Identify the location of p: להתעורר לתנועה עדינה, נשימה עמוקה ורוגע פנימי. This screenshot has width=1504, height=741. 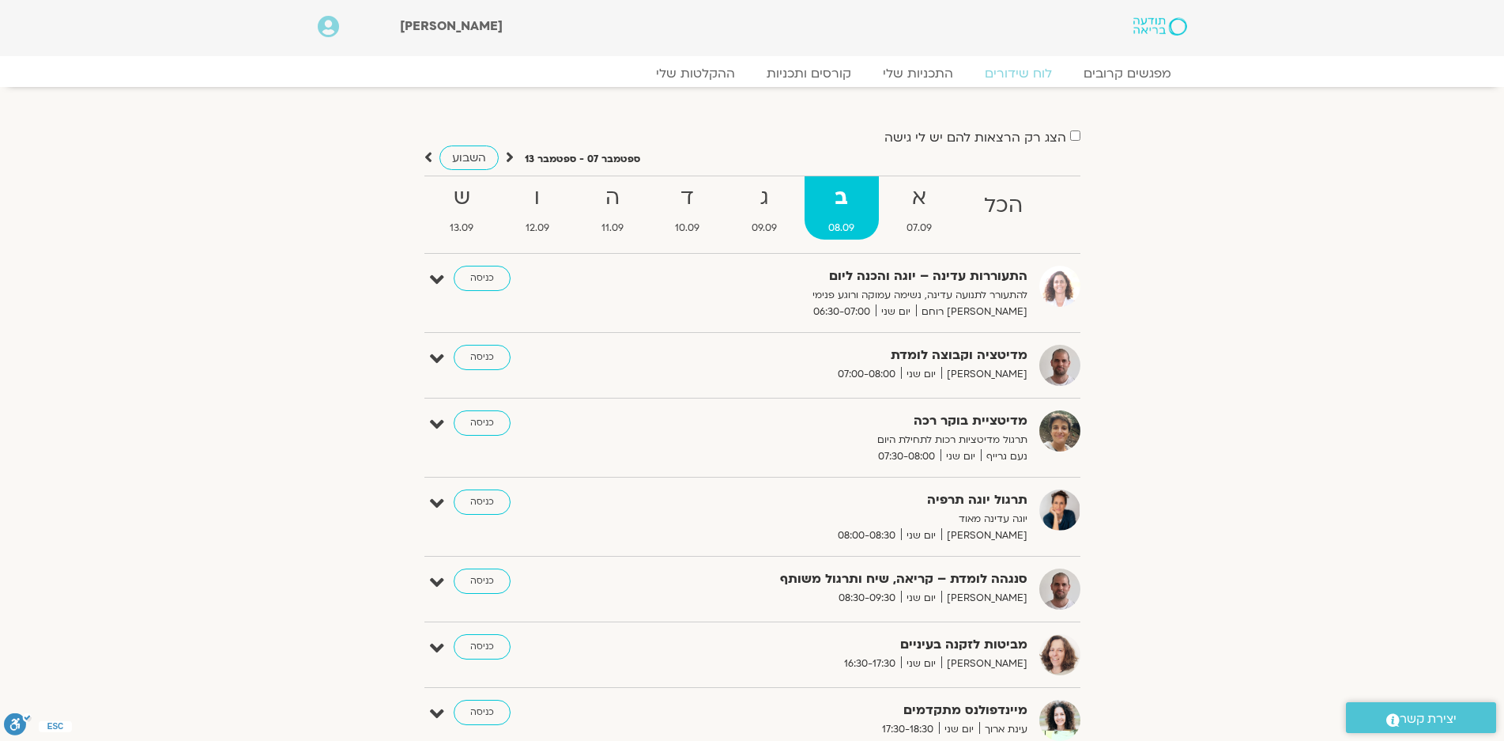
(834, 295).